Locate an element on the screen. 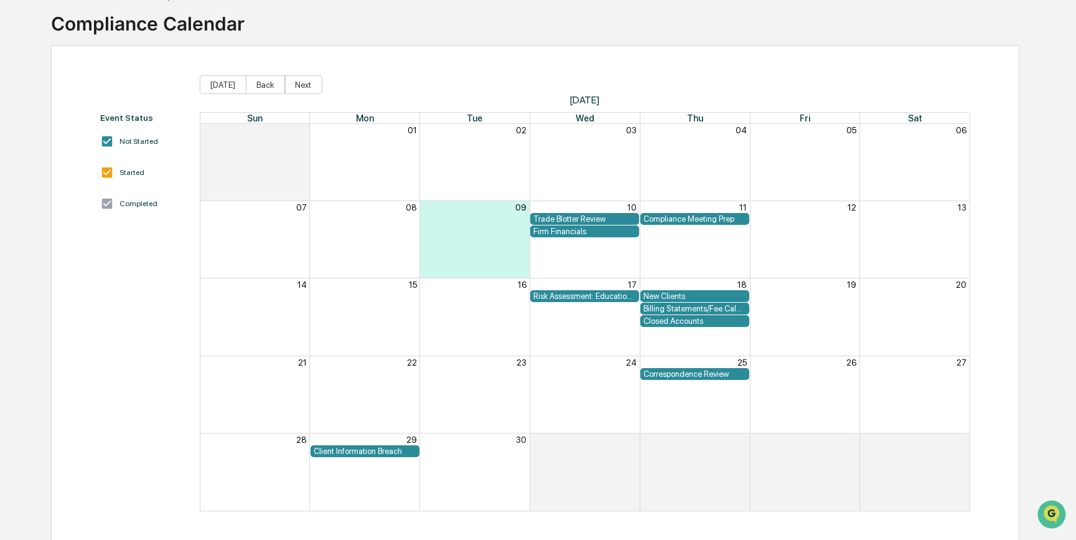  button: Next is located at coordinates (304, 85).